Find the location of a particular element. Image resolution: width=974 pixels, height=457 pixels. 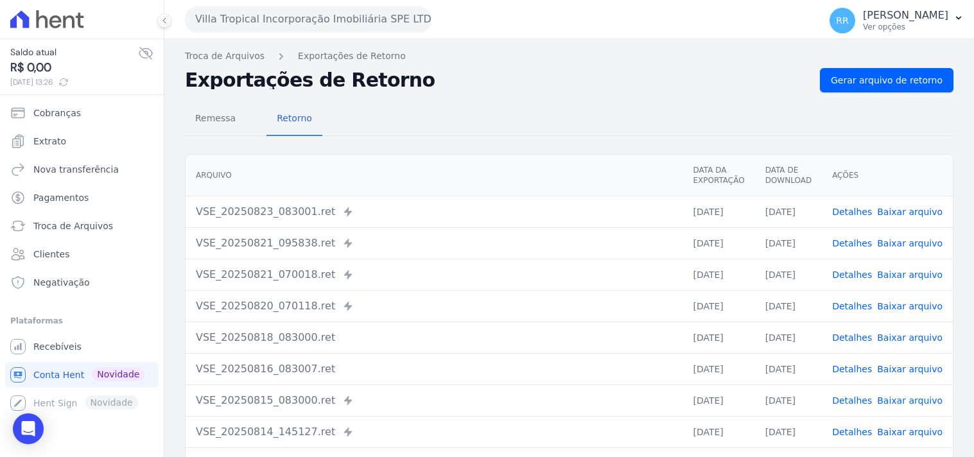

span: Troca de Arquivos is located at coordinates (73, 226).